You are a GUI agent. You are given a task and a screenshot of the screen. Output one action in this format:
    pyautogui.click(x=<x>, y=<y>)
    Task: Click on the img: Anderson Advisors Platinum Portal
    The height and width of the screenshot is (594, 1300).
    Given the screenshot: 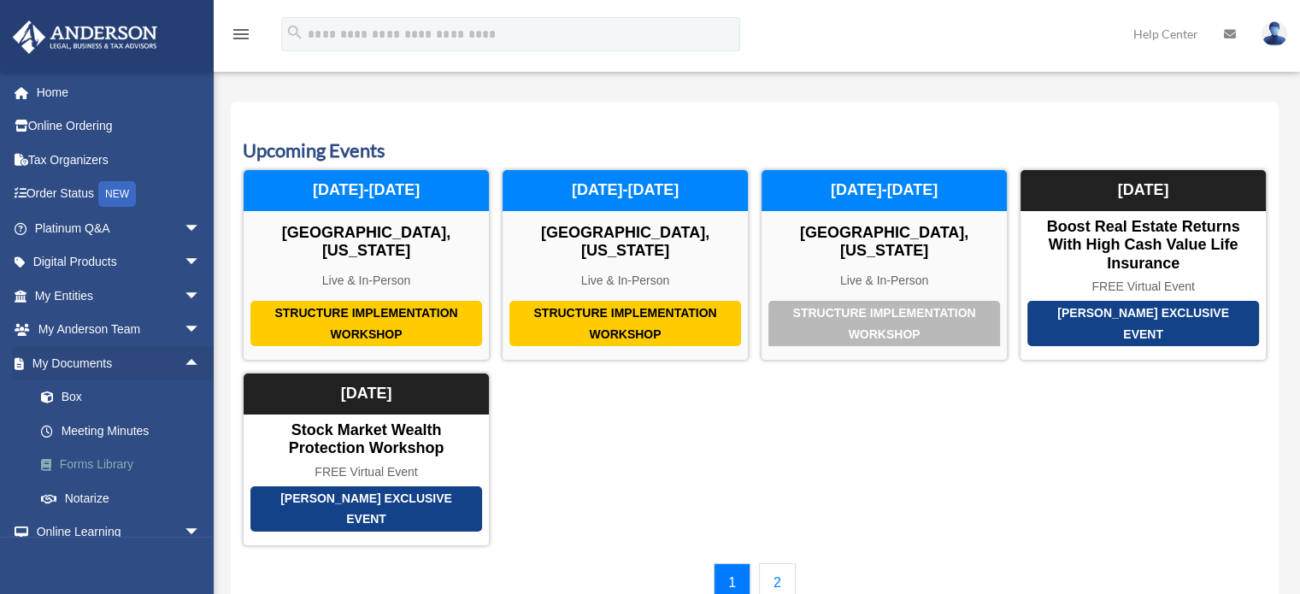 What is the action you would take?
    pyautogui.click(x=85, y=37)
    